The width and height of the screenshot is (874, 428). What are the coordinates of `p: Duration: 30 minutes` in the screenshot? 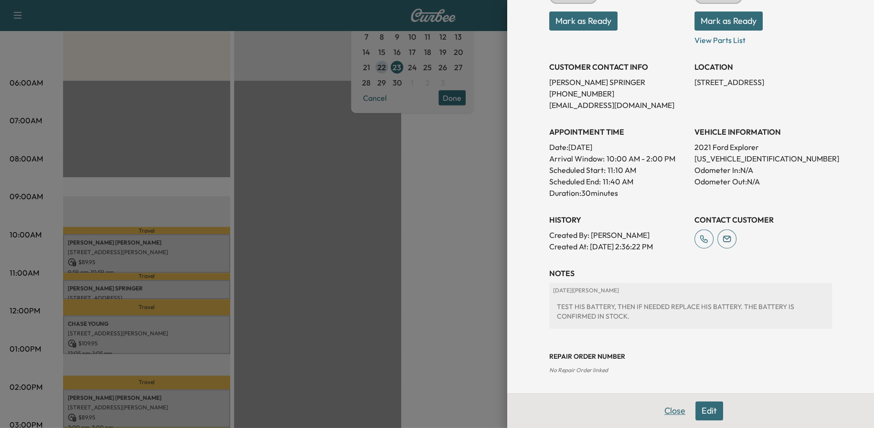 It's located at (618, 193).